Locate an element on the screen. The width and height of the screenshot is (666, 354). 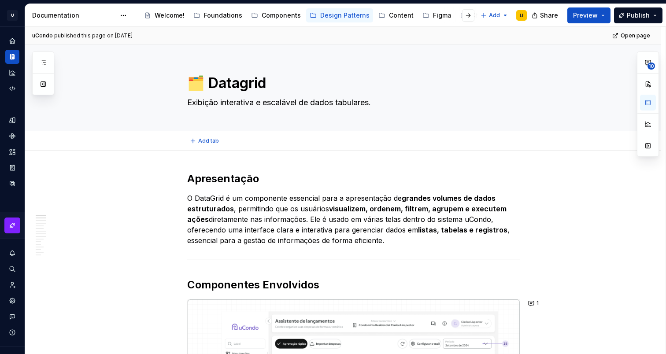
div: Search ⌘K is located at coordinates (12, 269).